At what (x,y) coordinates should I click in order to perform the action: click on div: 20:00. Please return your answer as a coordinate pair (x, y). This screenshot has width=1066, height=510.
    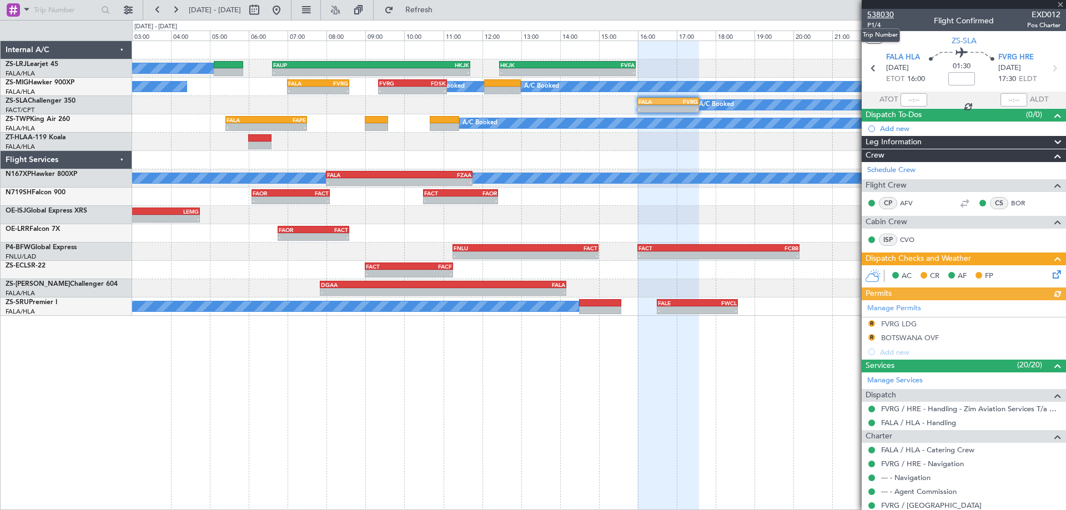
    Looking at the image, I should click on (813, 36).